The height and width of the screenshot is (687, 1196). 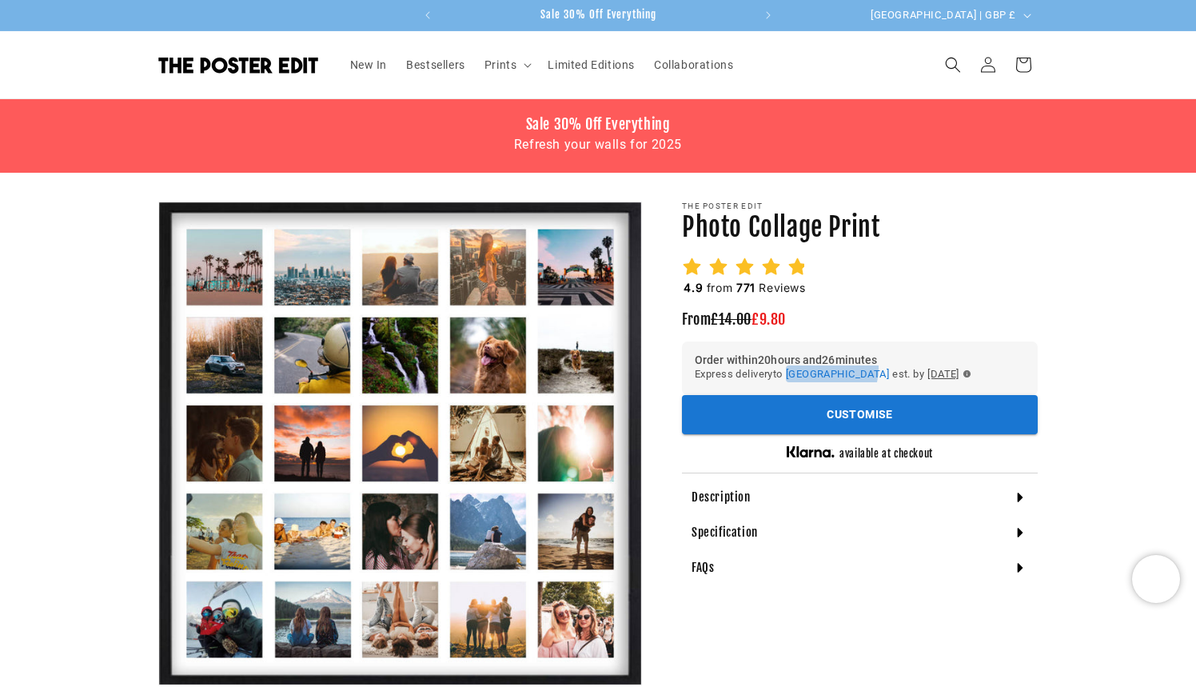 I want to click on a: Limited Editions, so click(x=591, y=65).